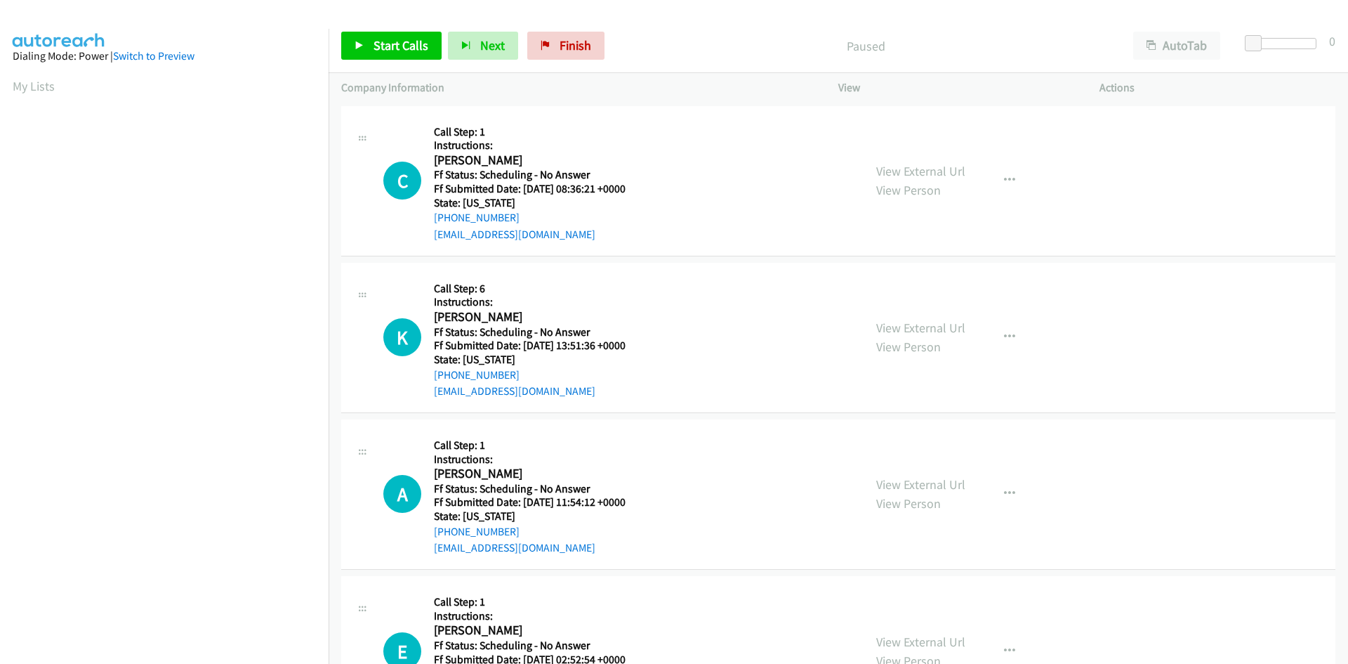  What do you see at coordinates (1284, 44) in the screenshot?
I see `div: Delay between calls (in seconds)` at bounding box center [1284, 44].